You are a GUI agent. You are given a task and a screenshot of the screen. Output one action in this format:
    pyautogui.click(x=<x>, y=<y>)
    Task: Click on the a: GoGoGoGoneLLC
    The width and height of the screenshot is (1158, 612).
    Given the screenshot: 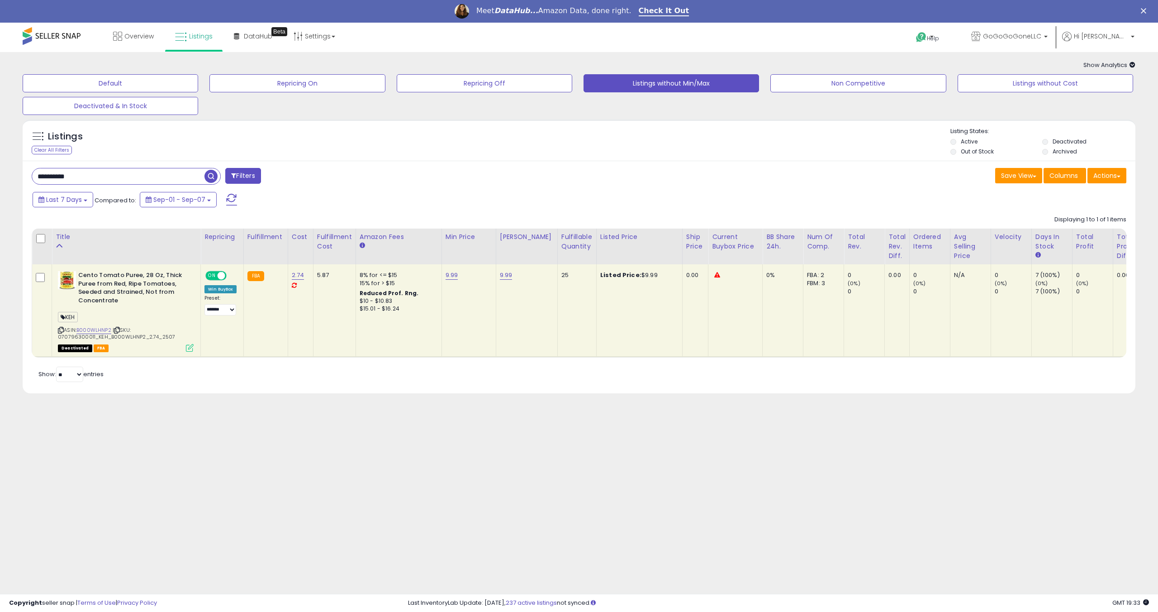 What is the action you would take?
    pyautogui.click(x=1009, y=37)
    